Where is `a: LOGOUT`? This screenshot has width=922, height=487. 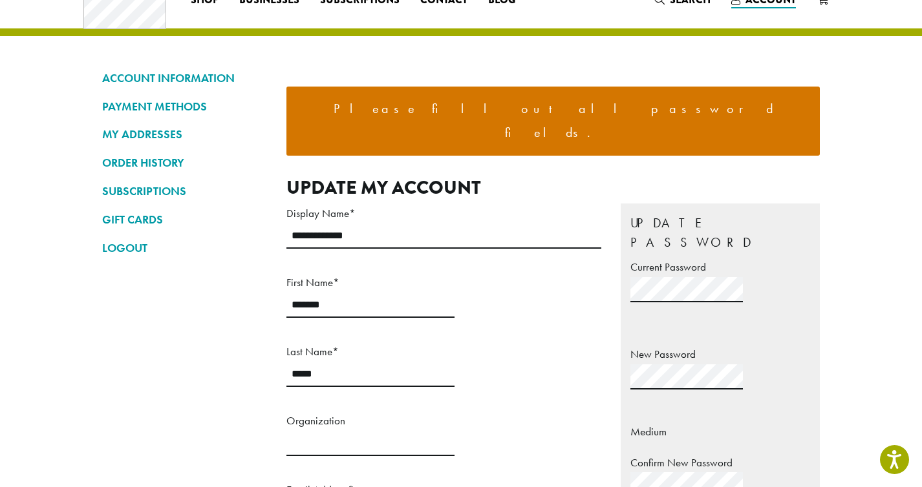 a: LOGOUT is located at coordinates (184, 248).